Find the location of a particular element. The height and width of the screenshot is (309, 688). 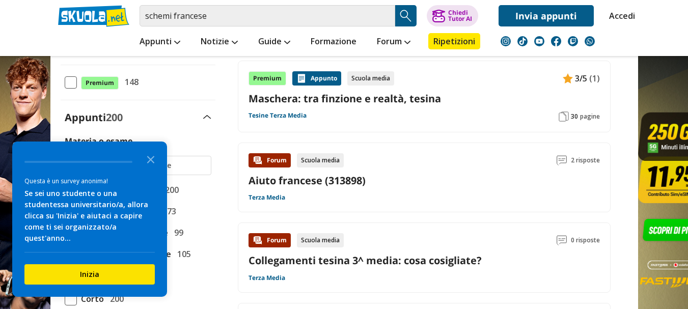

a: Forum is located at coordinates (394, 42).